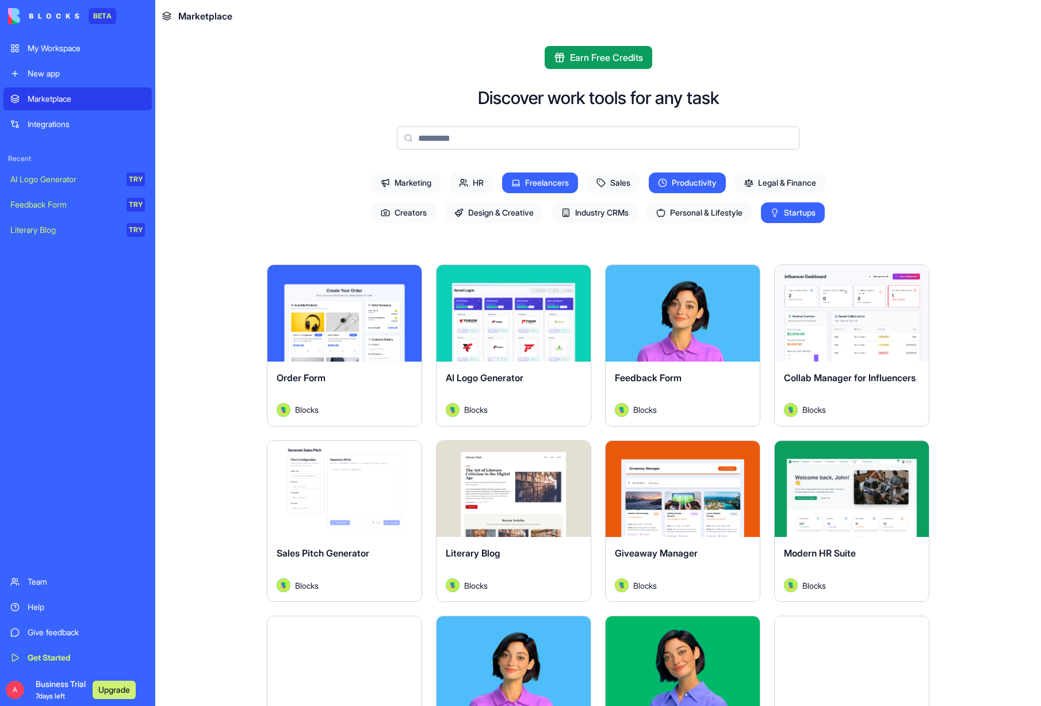 The width and height of the screenshot is (1041, 706). What do you see at coordinates (473, 553) in the screenshot?
I see `span: Literary Blog` at bounding box center [473, 553].